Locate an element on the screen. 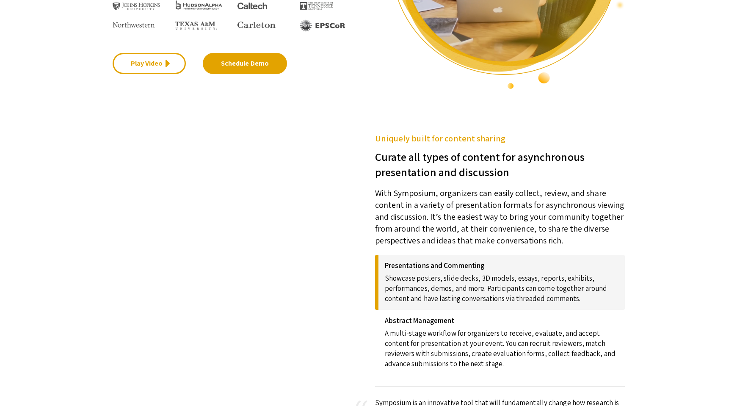 Image resolution: width=737 pixels, height=406 pixels. h5: Uniquely built for content sharing is located at coordinates (500, 138).